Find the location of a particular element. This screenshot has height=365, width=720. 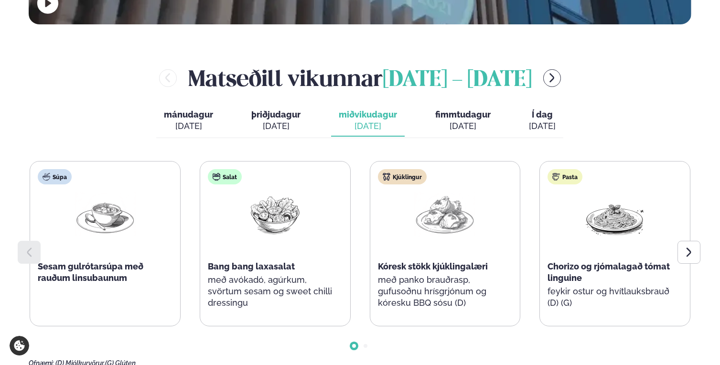

span: Sesam gulrótarsúpa með rauðum linsubaunum is located at coordinates (90, 272).